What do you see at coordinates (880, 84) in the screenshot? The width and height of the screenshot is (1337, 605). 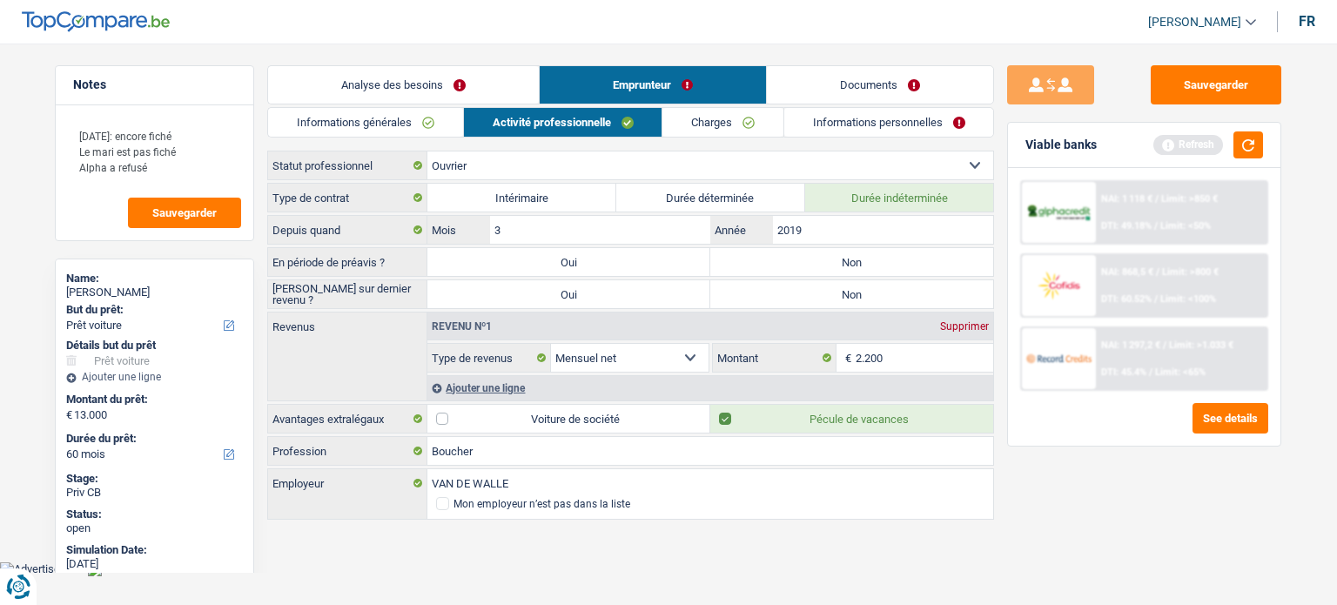 I see `a: Documents` at bounding box center [880, 84].